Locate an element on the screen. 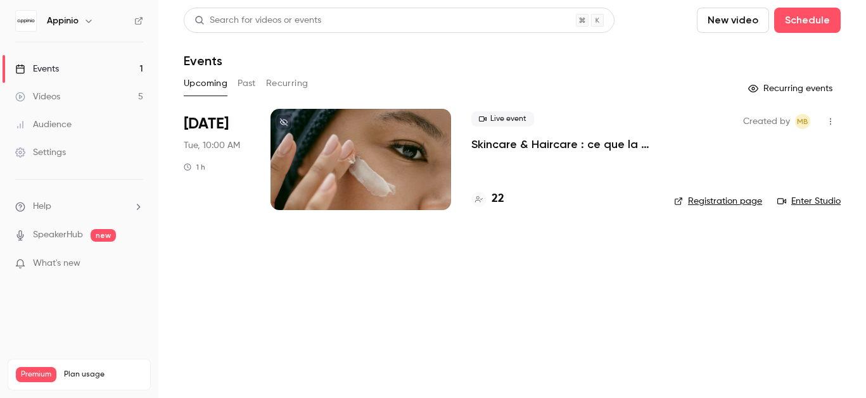 The width and height of the screenshot is (866, 398). span: Created by is located at coordinates (767, 122).